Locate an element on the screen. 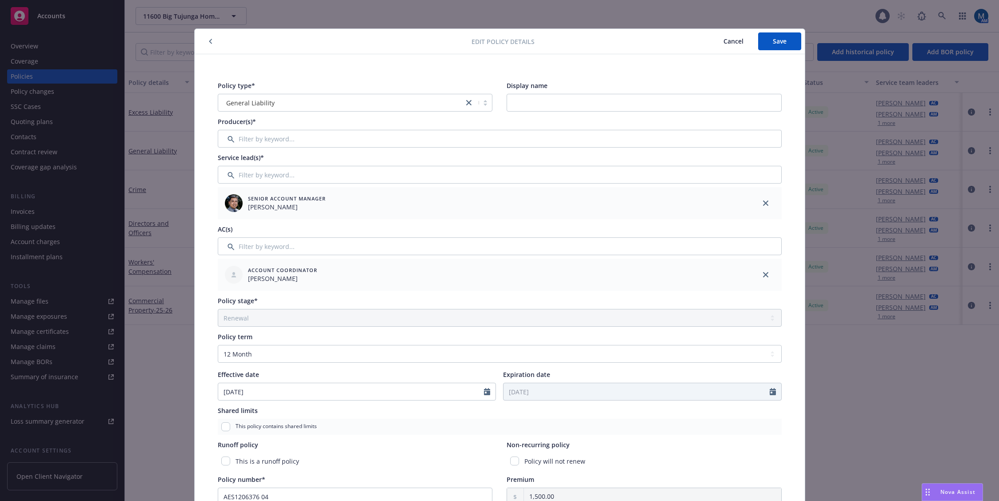 The width and height of the screenshot is (999, 501). span: Expiration date is located at coordinates (527, 374).